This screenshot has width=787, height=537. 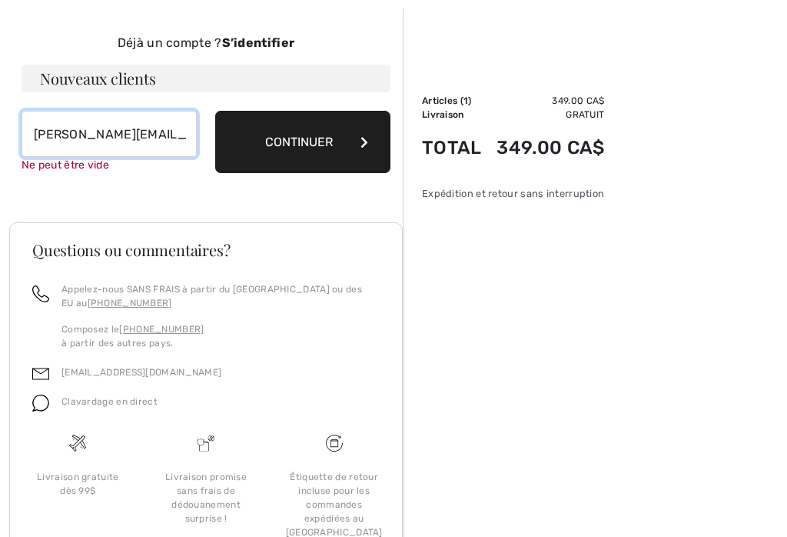 What do you see at coordinates (221, 336) in the screenshot?
I see `p: Composez le à partir des autres pays.` at bounding box center [221, 336].